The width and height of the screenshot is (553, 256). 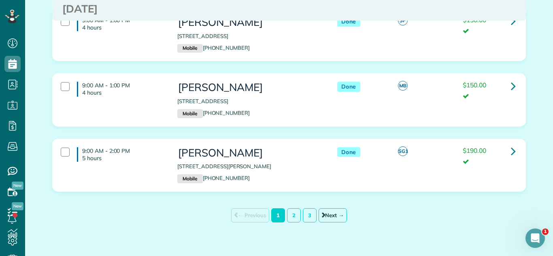 I want to click on p: 5 hours, so click(x=124, y=158).